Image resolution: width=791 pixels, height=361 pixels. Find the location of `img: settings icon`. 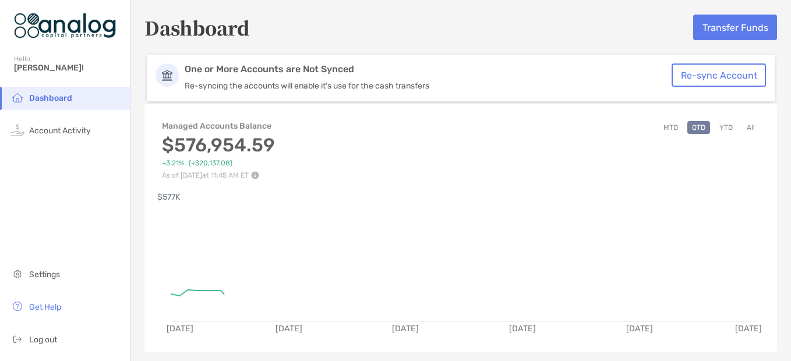

img: settings icon is located at coordinates (17, 274).